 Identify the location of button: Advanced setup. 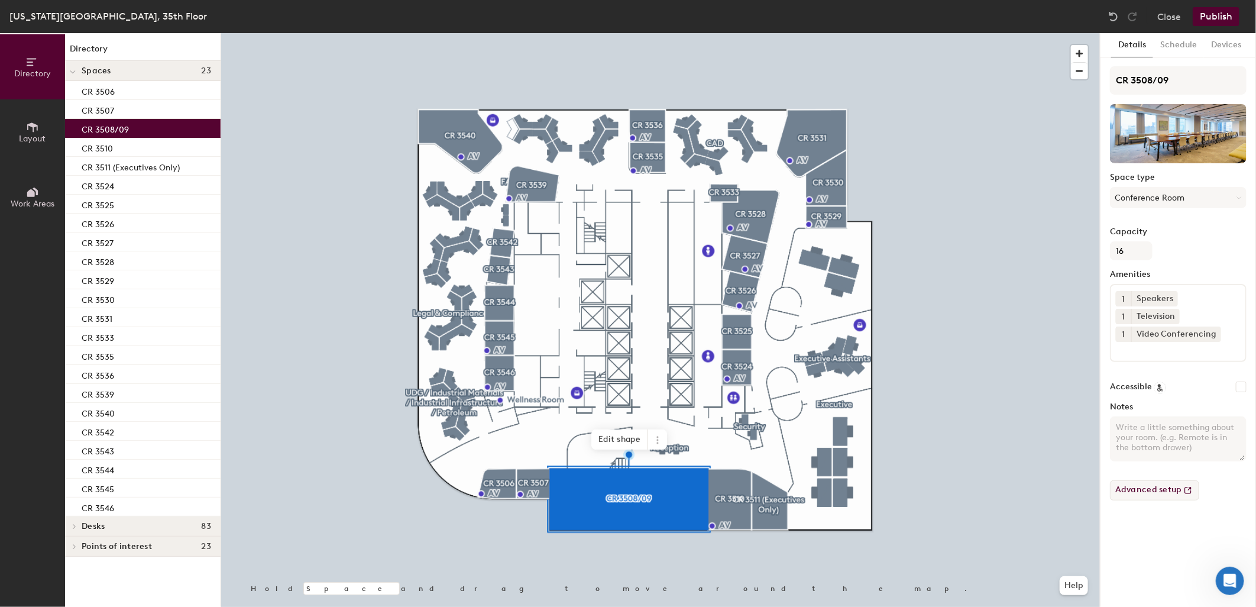
(1154, 490).